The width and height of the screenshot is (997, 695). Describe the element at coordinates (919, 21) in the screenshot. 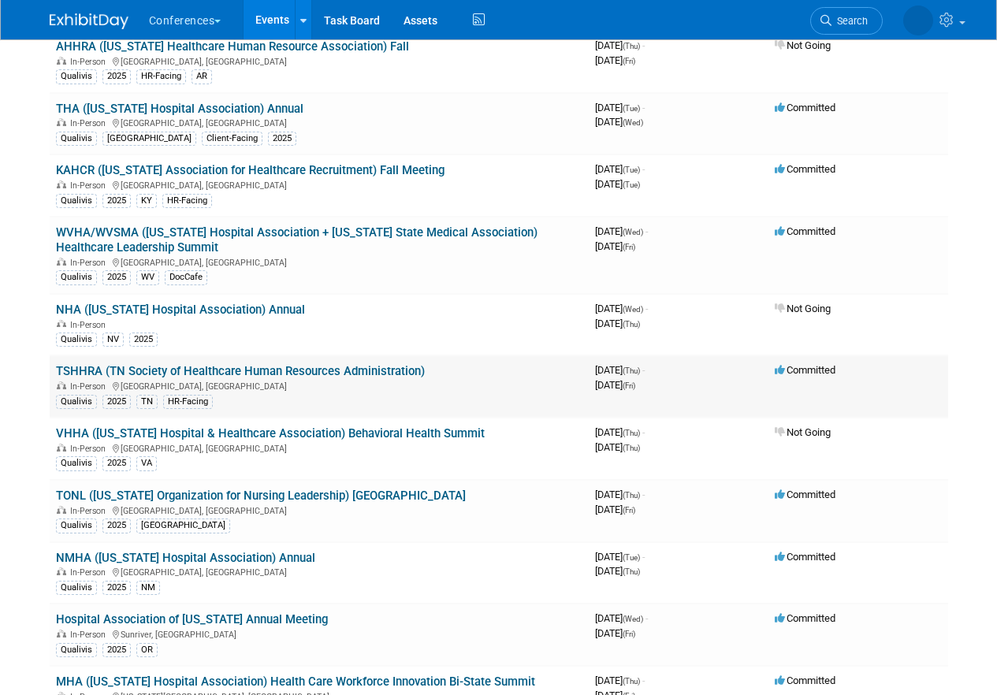

I see `img: Karina German` at that location.